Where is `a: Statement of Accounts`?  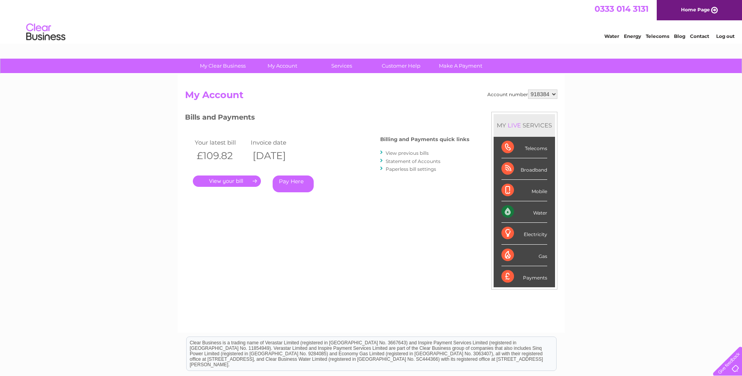
a: Statement of Accounts is located at coordinates (413, 161).